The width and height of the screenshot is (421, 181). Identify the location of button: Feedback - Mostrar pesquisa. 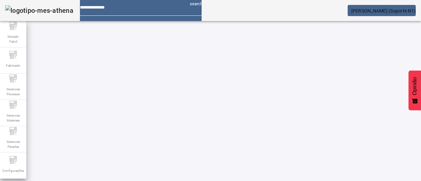
(415, 90).